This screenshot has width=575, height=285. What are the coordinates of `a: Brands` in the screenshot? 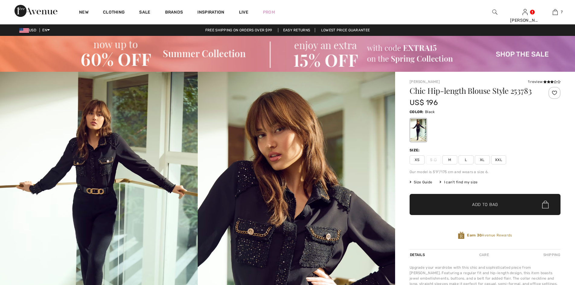 It's located at (174, 13).